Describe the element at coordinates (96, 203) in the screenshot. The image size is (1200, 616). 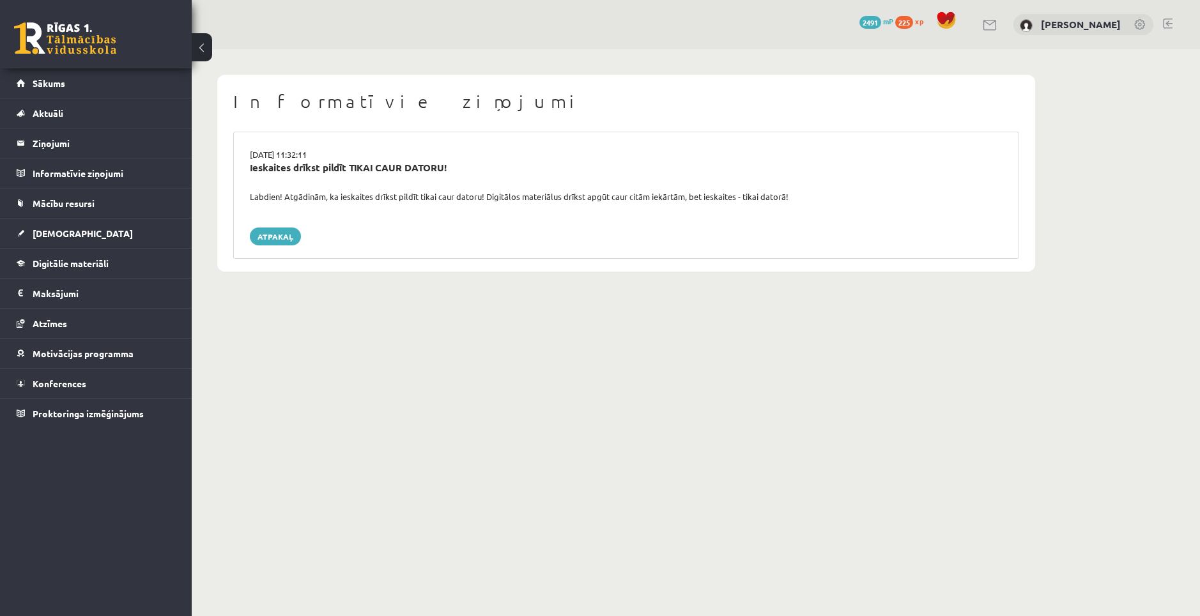
I see `a: Mācību resursi` at that location.